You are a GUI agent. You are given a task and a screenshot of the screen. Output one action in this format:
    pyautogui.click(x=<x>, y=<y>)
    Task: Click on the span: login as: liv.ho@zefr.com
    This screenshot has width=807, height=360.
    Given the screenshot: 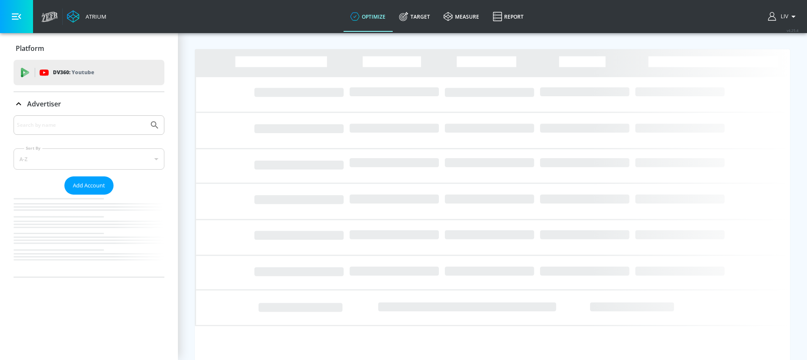 What is the action you would take?
    pyautogui.click(x=783, y=17)
    